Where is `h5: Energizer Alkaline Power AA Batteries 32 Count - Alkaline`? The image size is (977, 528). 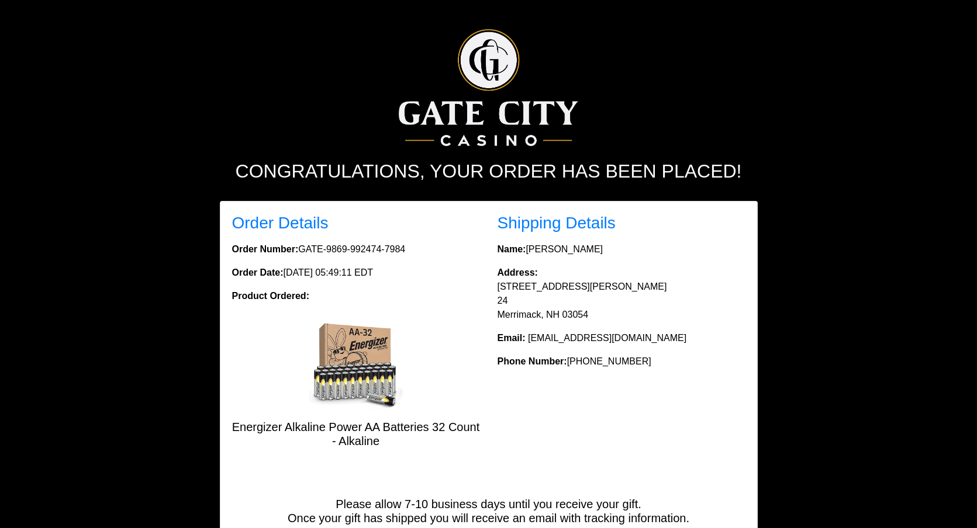
h5: Energizer Alkaline Power AA Batteries 32 Count - Alkaline is located at coordinates (356, 434).